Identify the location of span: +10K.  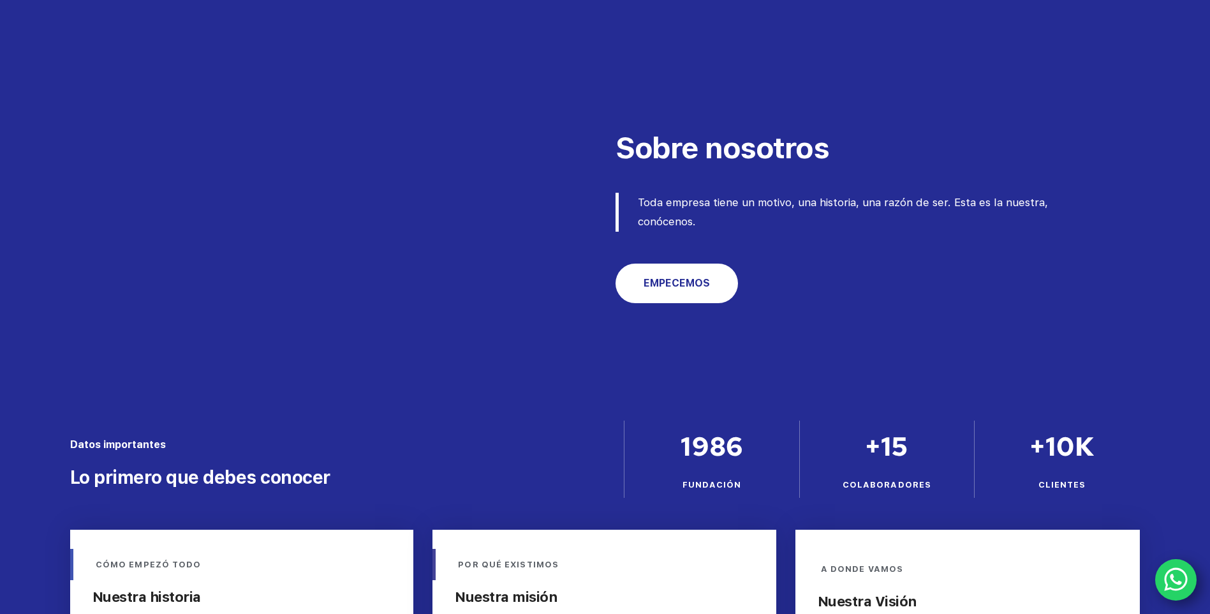
(1062, 446).